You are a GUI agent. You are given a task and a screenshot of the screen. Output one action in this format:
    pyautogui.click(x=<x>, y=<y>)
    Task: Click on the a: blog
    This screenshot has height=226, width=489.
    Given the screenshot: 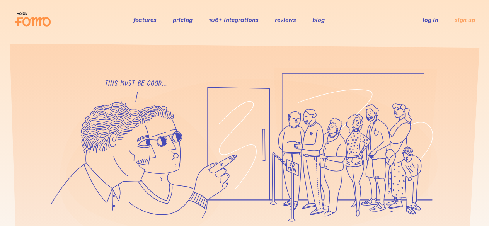 What is the action you would take?
    pyautogui.click(x=319, y=20)
    